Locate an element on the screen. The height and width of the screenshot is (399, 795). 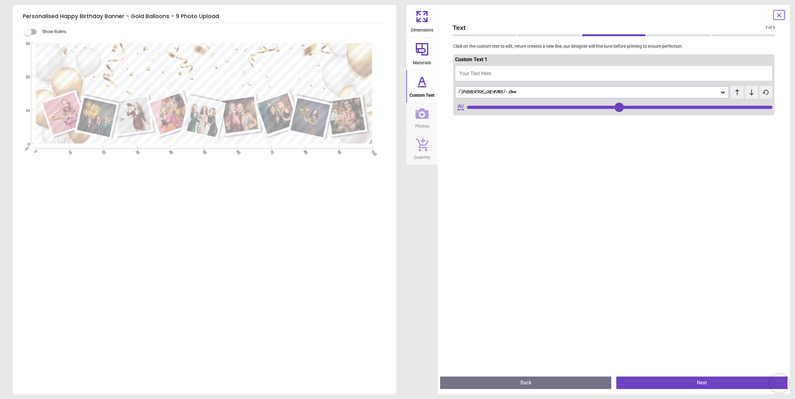
span: Materials is located at coordinates (422, 62).